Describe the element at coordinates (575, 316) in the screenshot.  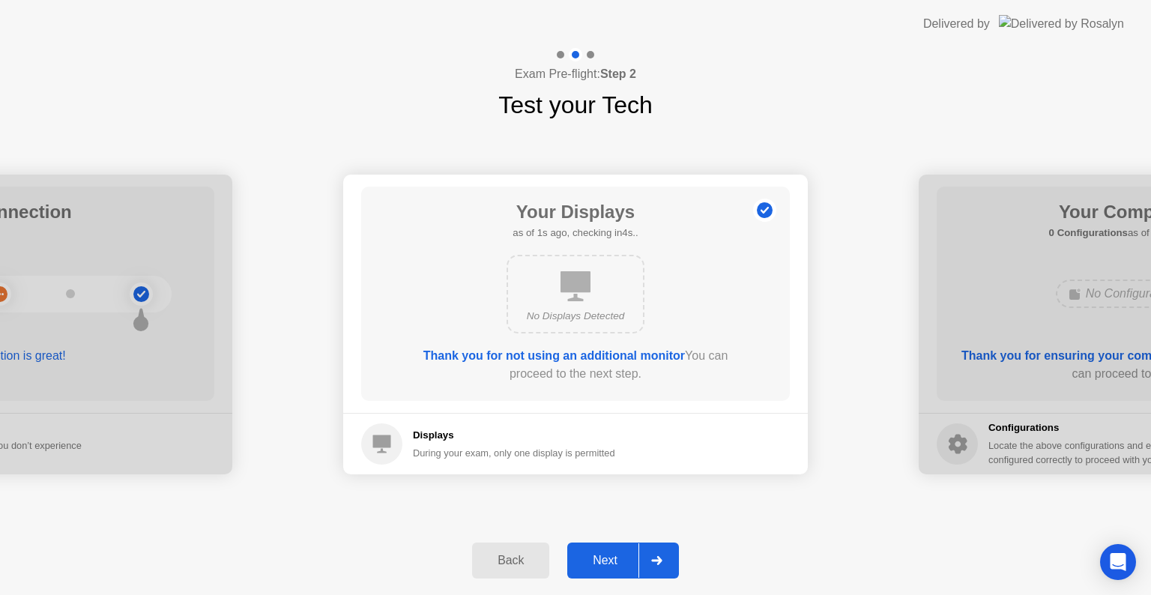
I see `div: No Displays Detected` at that location.